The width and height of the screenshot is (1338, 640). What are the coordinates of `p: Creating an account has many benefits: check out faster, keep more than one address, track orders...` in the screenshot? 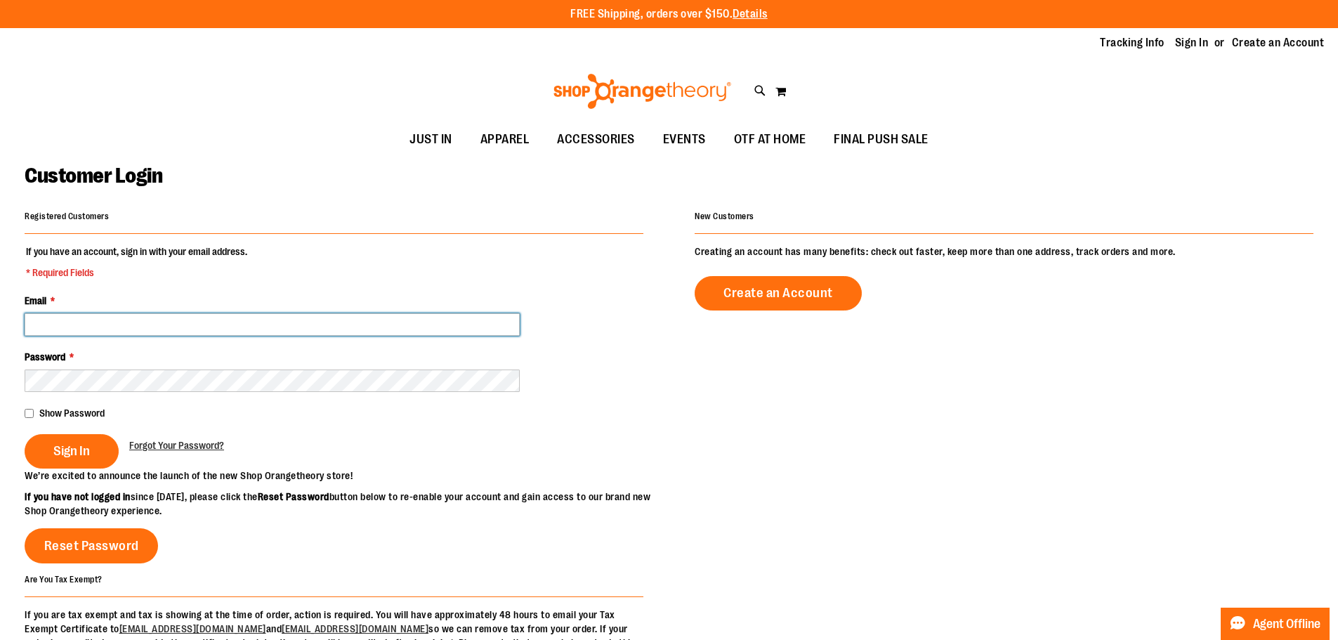 It's located at (1004, 251).